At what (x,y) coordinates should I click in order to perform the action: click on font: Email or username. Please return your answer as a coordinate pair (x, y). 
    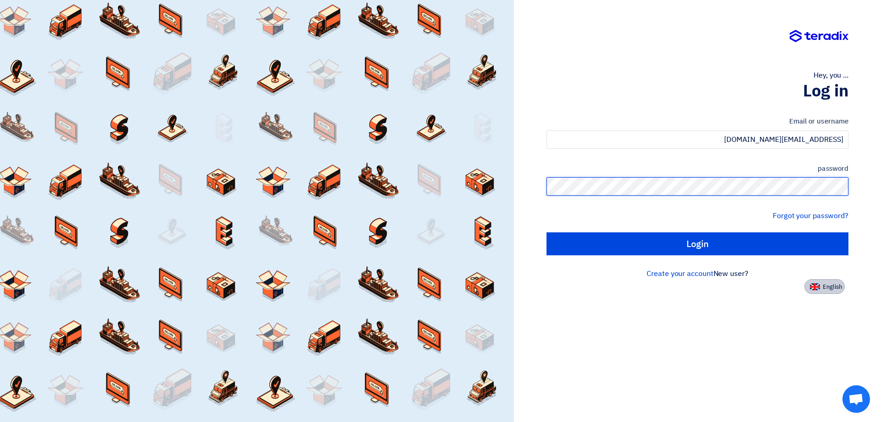
    Looking at the image, I should click on (819, 121).